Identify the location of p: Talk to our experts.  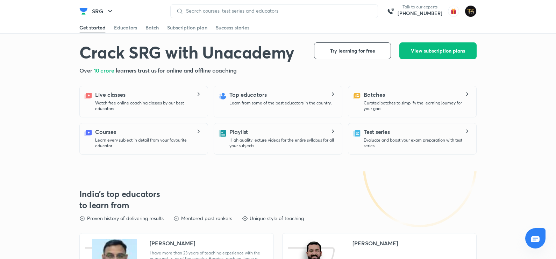
(420, 7).